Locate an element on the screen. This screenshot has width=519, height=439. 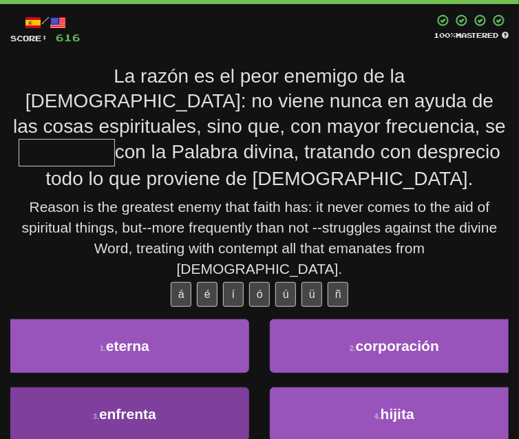
span: 100 % is located at coordinates (444, 35).